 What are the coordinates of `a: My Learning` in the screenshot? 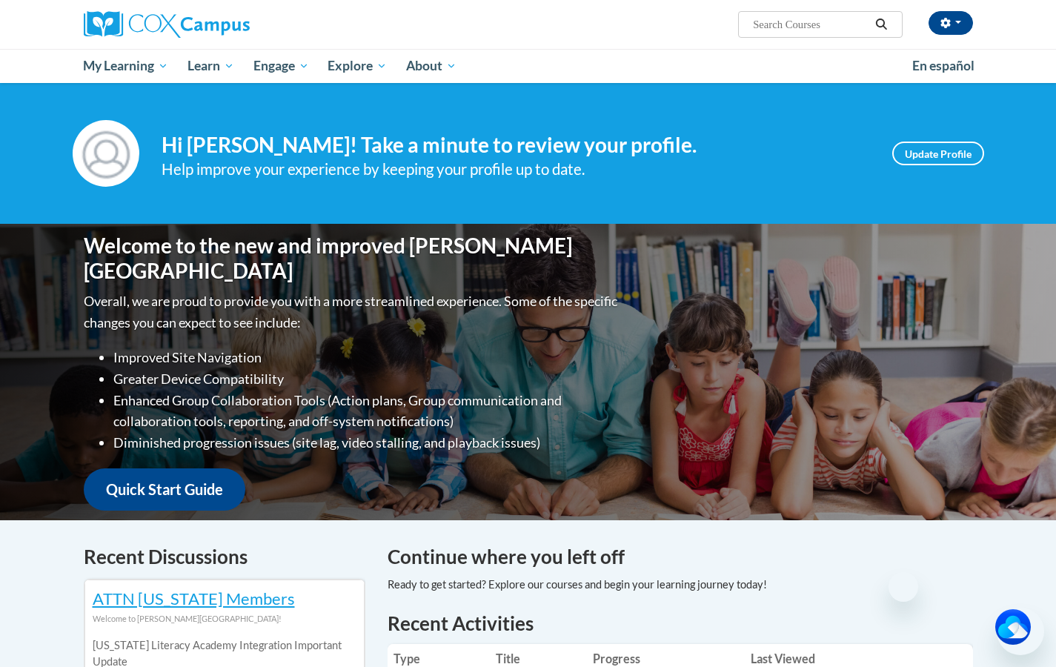 It's located at (126, 66).